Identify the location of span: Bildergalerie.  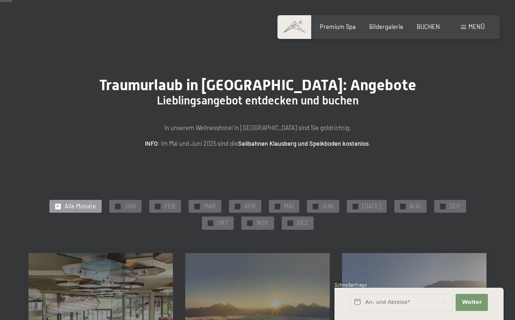
(386, 27).